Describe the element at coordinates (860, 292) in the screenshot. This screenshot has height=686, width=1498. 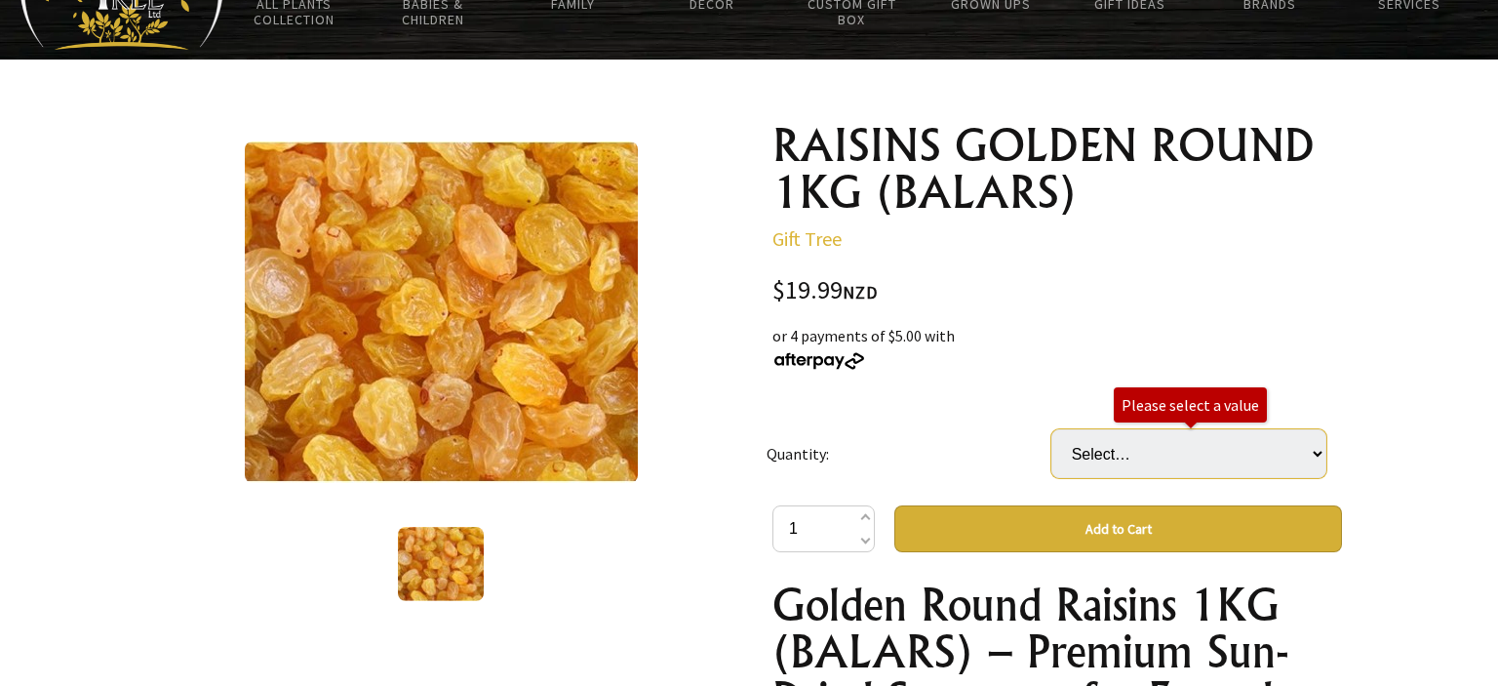
I see `span: NZD` at that location.